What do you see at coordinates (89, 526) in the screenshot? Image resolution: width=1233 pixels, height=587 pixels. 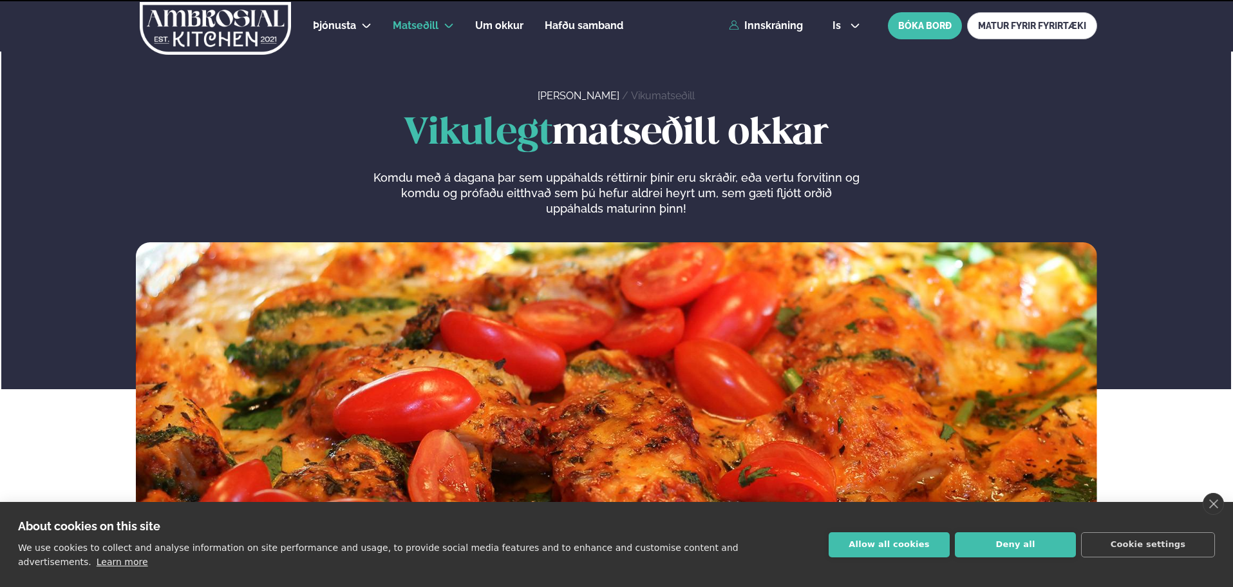 I see `strong: About cookies on this site` at bounding box center [89, 526].